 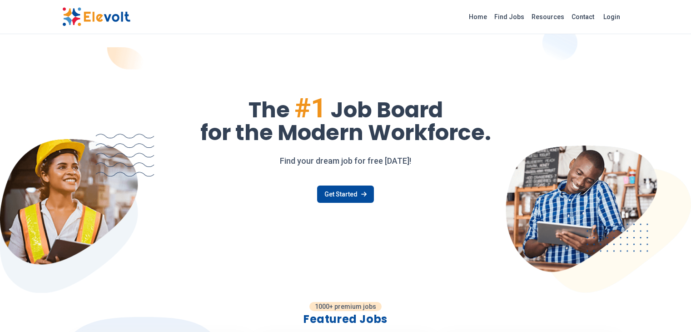 I want to click on a: Contact, so click(x=583, y=17).